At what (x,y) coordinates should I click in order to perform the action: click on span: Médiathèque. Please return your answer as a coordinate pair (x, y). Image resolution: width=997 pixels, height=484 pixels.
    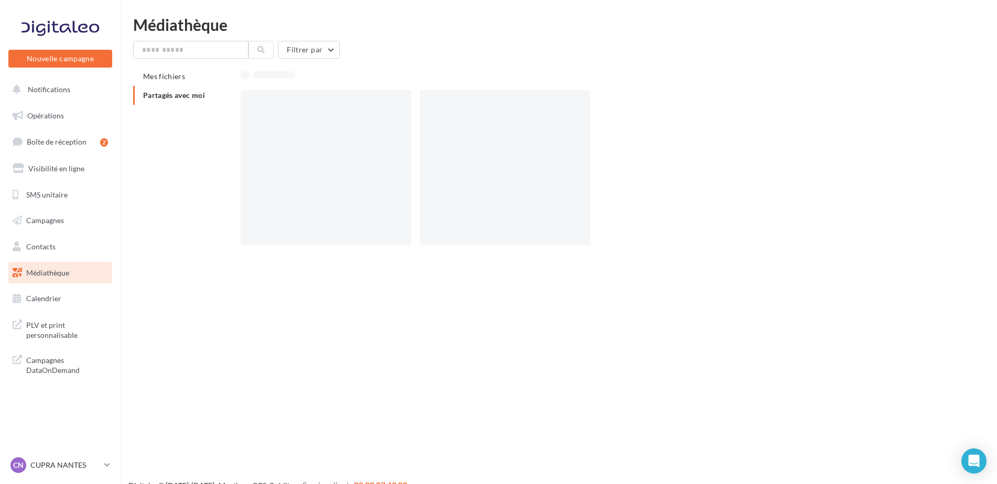
    Looking at the image, I should click on (48, 272).